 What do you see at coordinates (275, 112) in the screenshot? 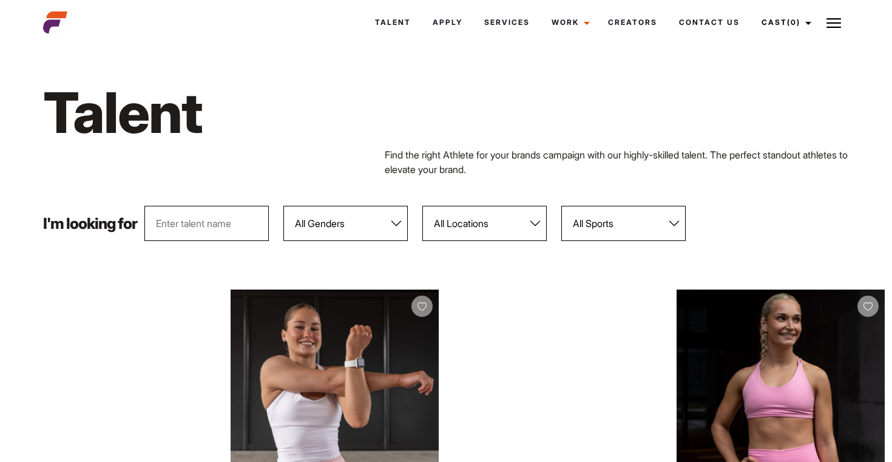
I see `h1: Talent` at bounding box center [275, 112].